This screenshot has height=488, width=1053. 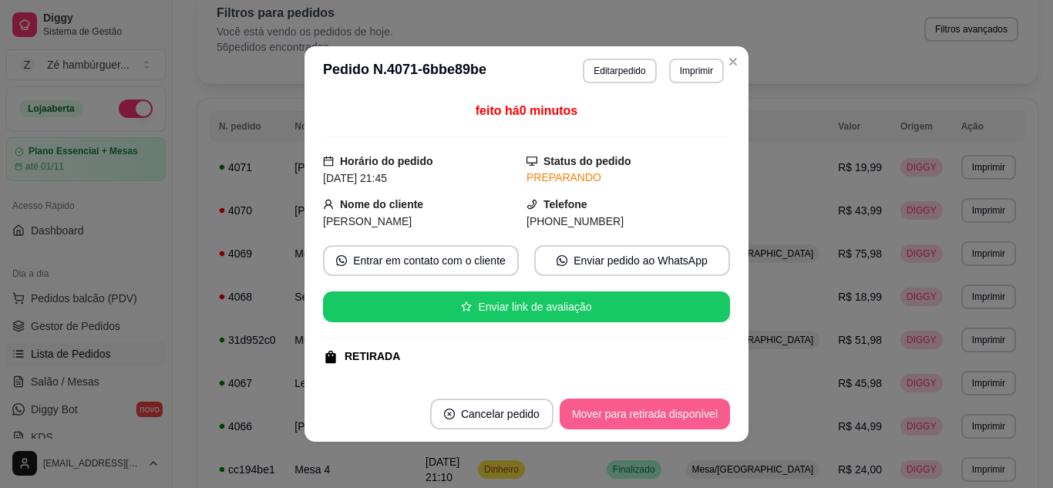 What do you see at coordinates (466, 307) in the screenshot?
I see `span: star` at bounding box center [466, 307].